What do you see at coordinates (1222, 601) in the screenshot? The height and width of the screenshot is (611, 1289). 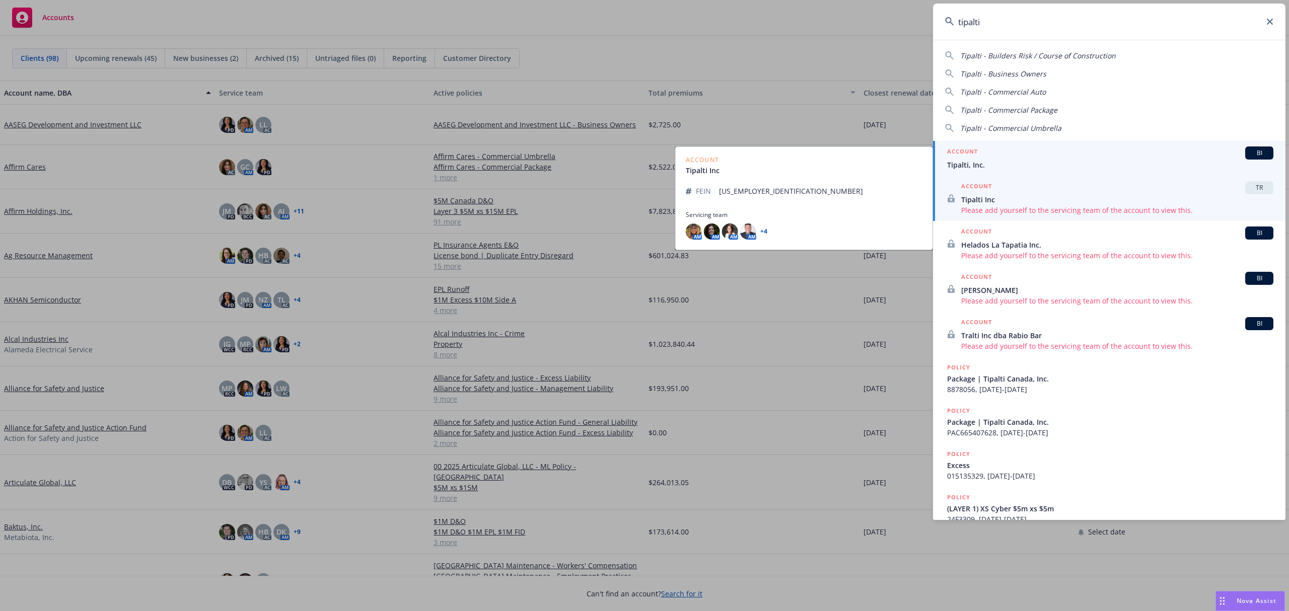 I see `div: Drag to move` at bounding box center [1222, 601].